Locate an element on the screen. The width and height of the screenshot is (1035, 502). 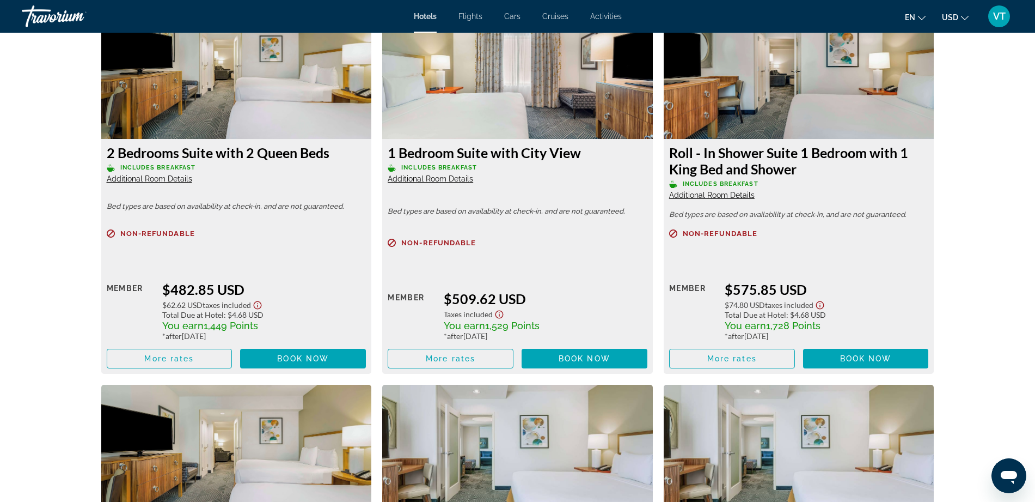
a: Cruises is located at coordinates (555, 16).